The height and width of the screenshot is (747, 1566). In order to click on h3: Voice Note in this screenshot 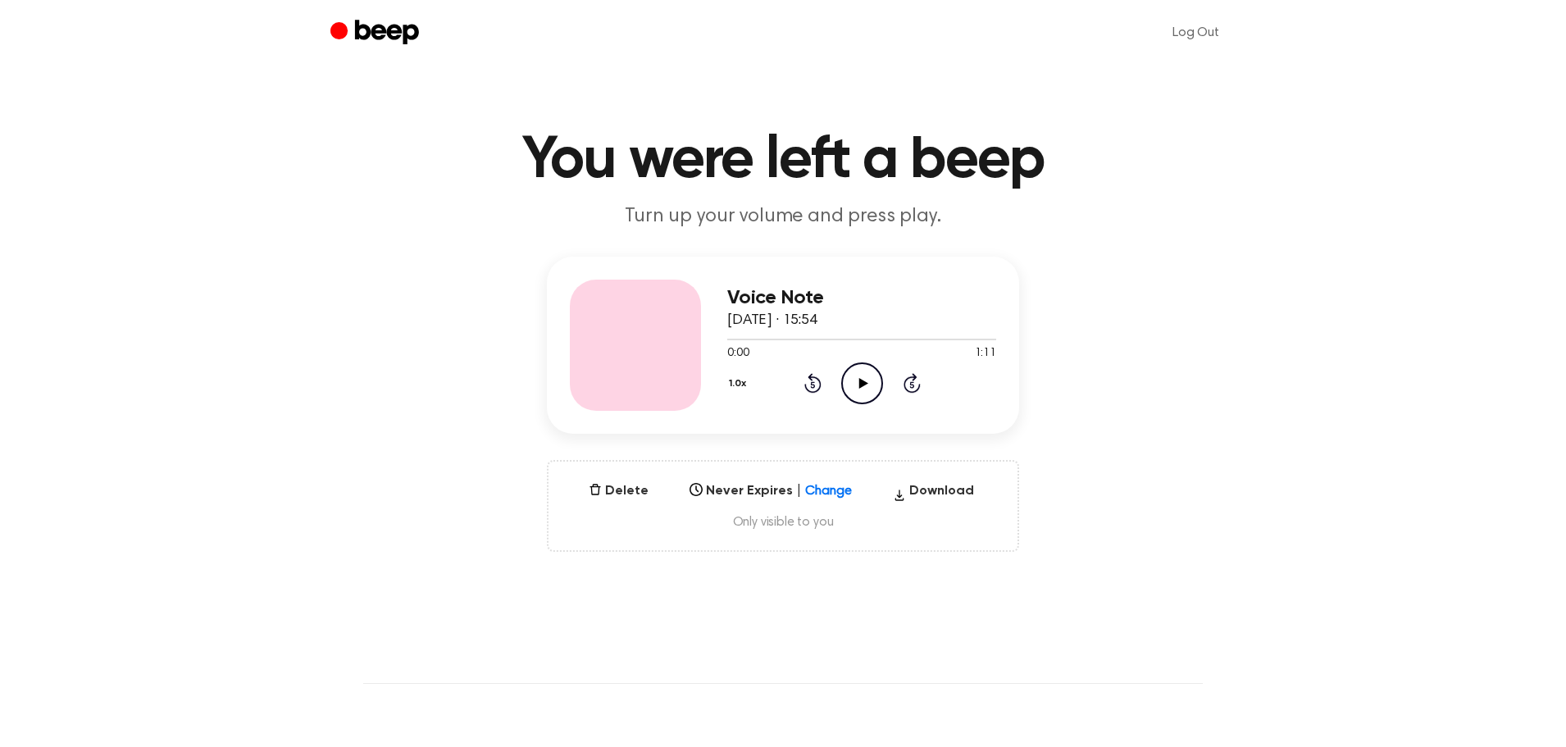, I will do `click(862, 298)`.